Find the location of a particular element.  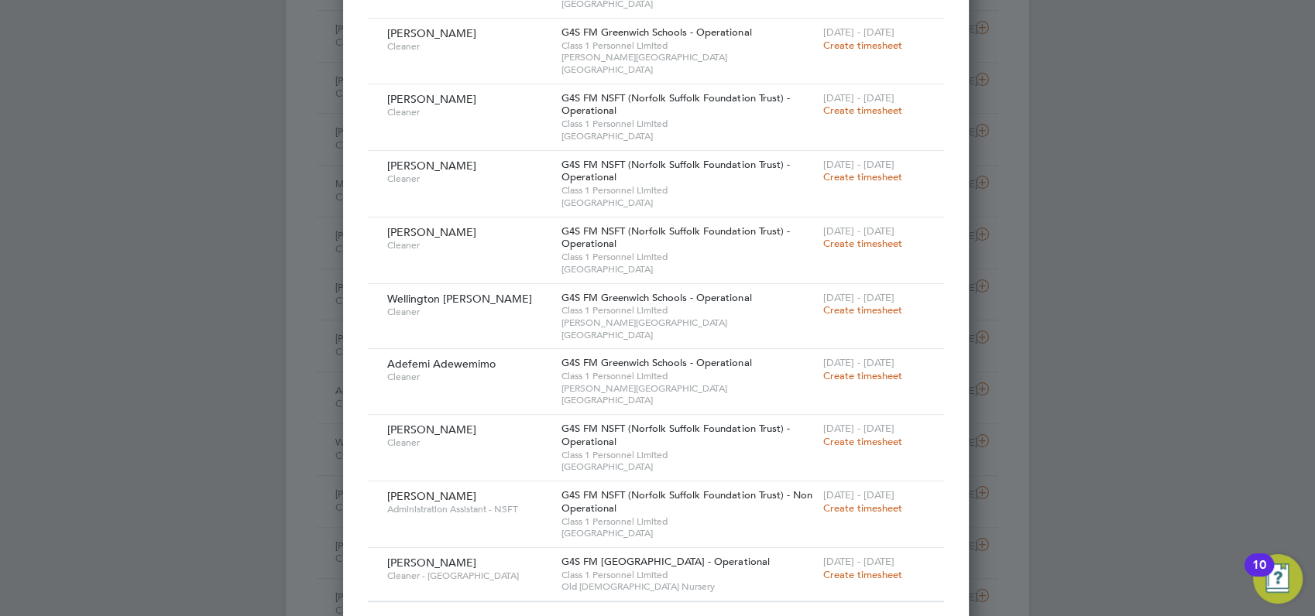

div: 10 is located at coordinates (1259, 575).